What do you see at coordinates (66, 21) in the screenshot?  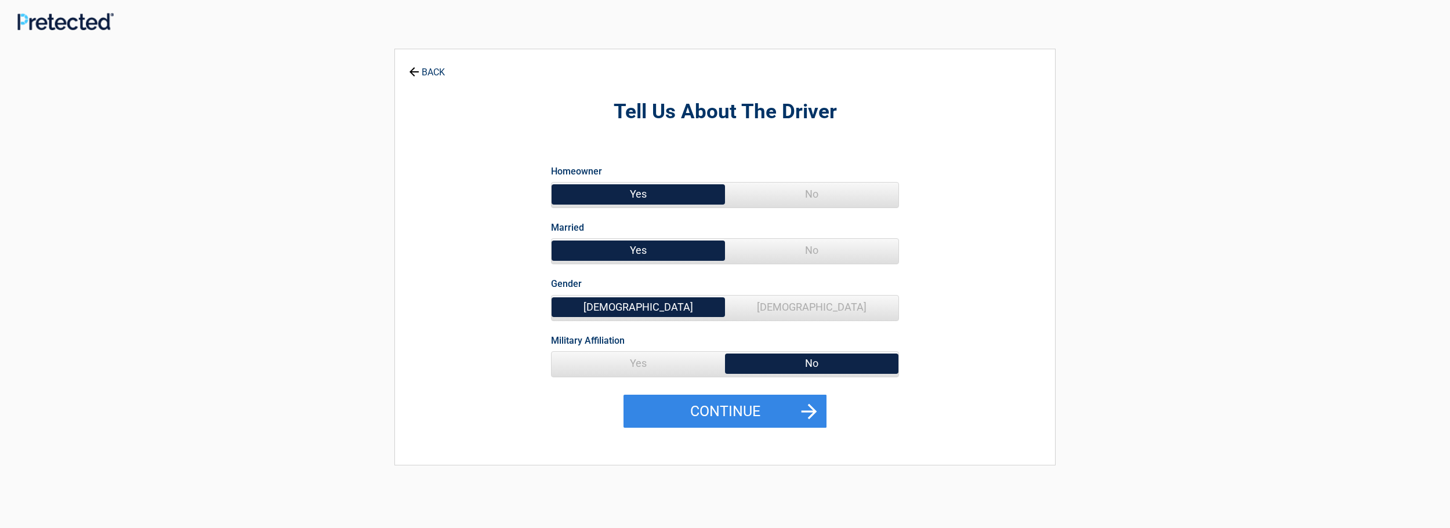 I see `img: Main Logo` at bounding box center [66, 21].